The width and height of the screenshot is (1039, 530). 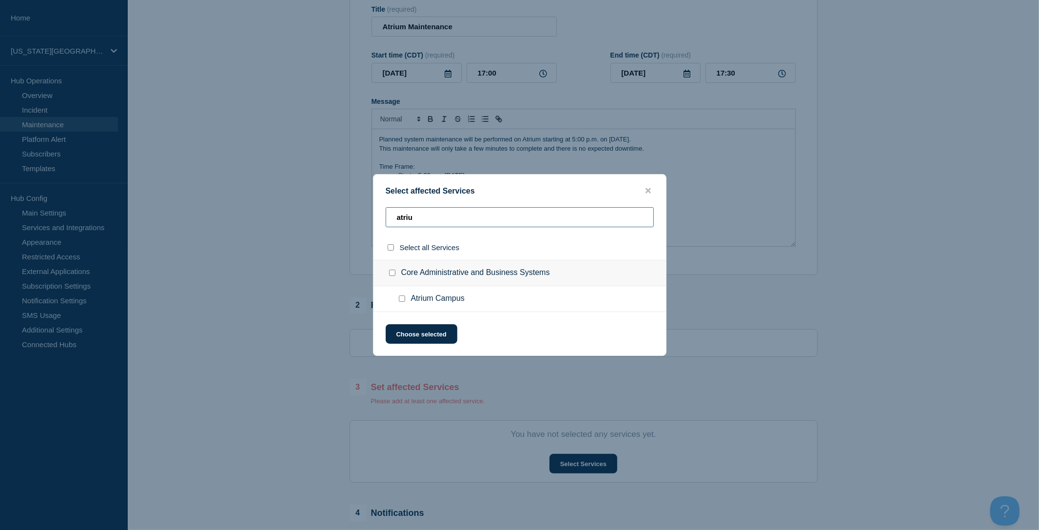 I want to click on span: Atrium Campus, so click(x=438, y=299).